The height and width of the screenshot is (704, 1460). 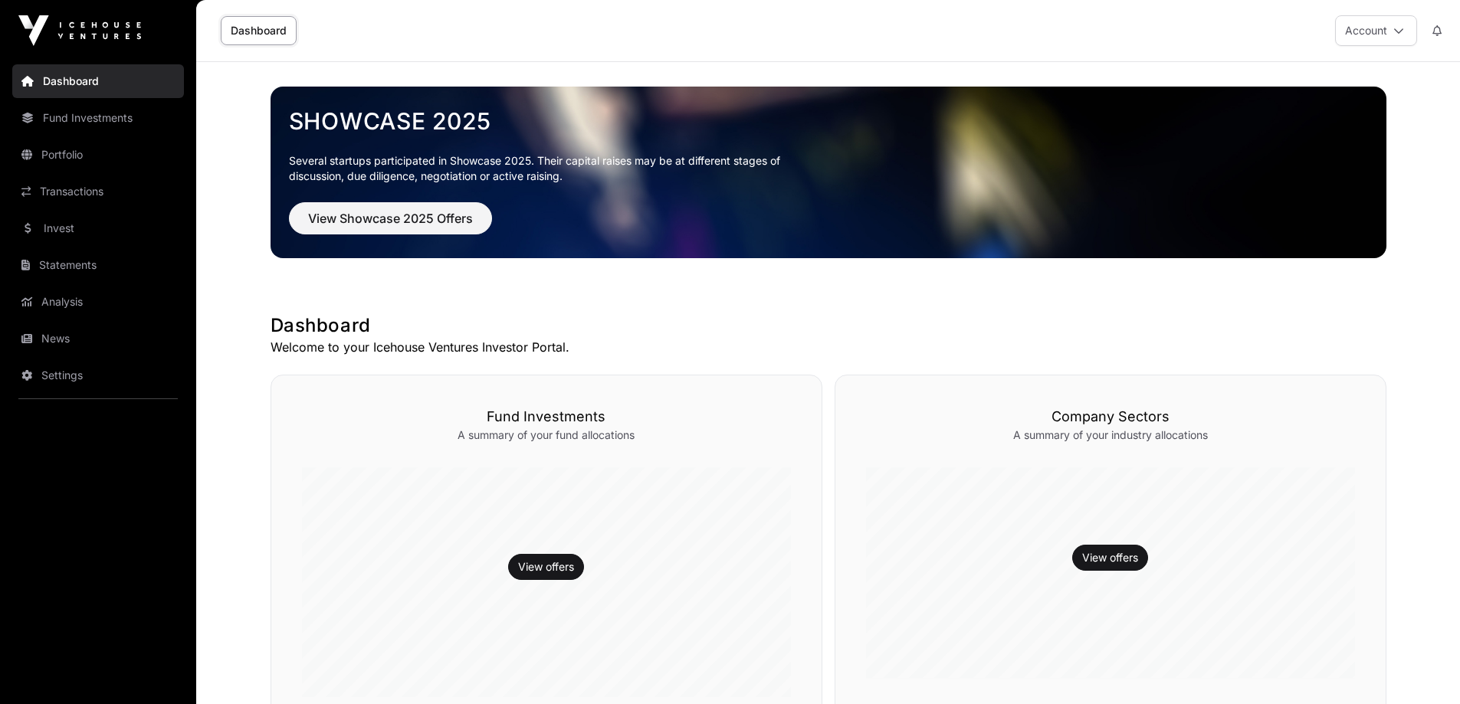 I want to click on a: Statements, so click(x=98, y=265).